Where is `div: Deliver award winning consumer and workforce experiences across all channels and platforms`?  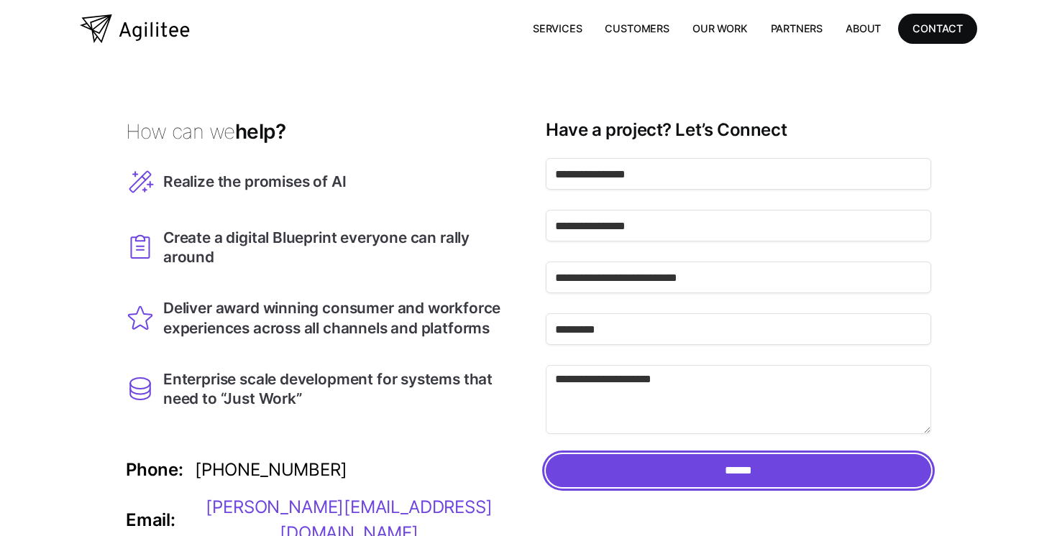 div: Deliver award winning consumer and workforce experiences across all channels and platforms is located at coordinates (337, 318).